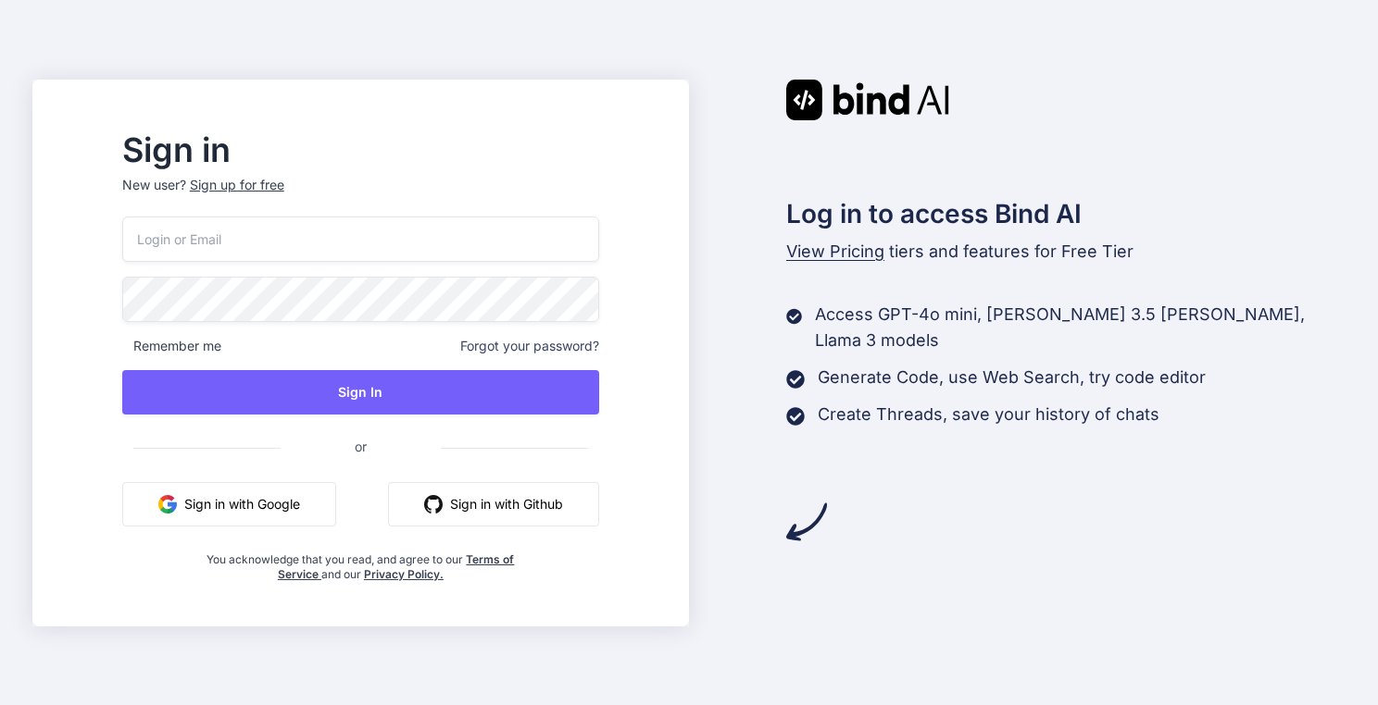 The width and height of the screenshot is (1378, 705). I want to click on a: Terms of Service, so click(396, 567).